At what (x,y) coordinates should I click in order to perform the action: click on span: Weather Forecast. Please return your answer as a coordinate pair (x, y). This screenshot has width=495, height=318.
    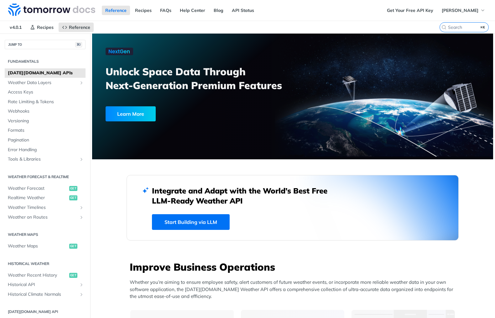
    Looking at the image, I should click on (38, 188).